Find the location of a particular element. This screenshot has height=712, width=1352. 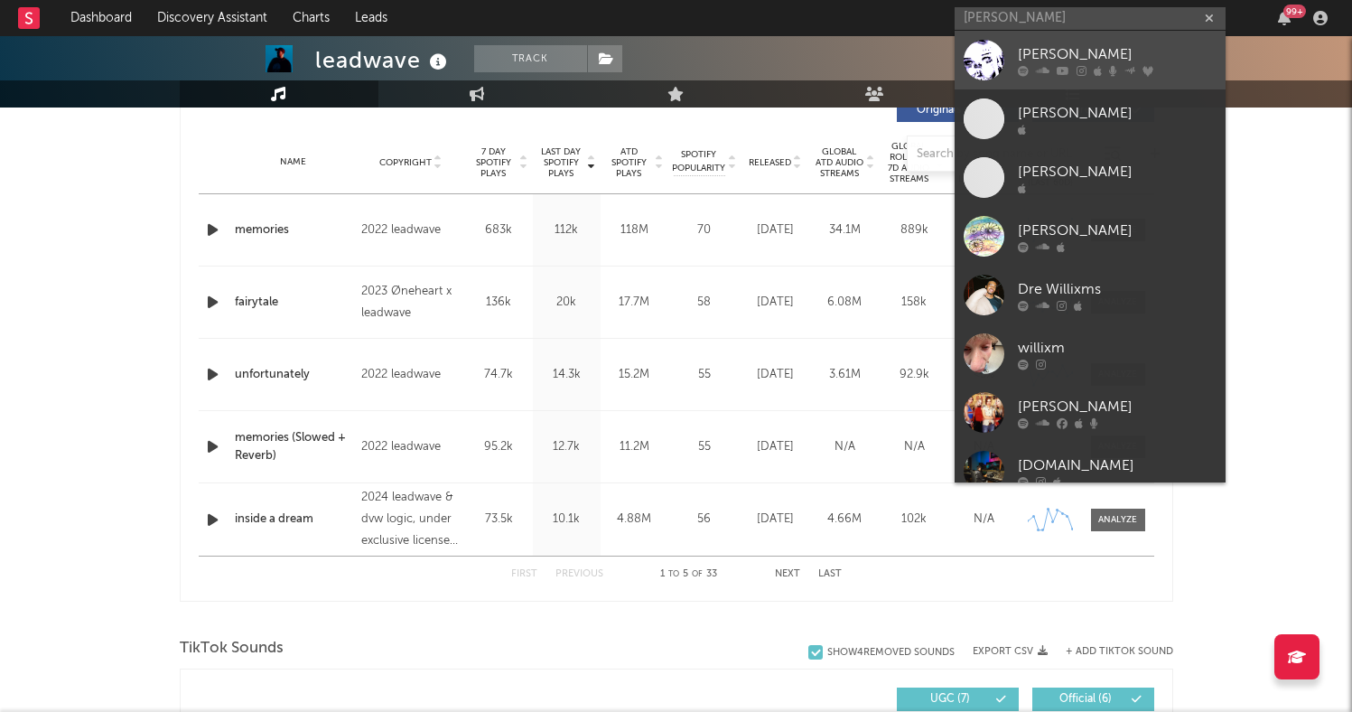

a: inside a dream is located at coordinates (294, 519).